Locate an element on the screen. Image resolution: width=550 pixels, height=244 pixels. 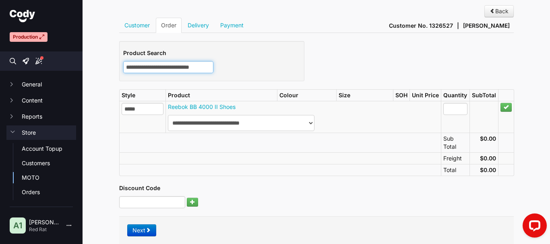
th: Colour is located at coordinates (306, 95).